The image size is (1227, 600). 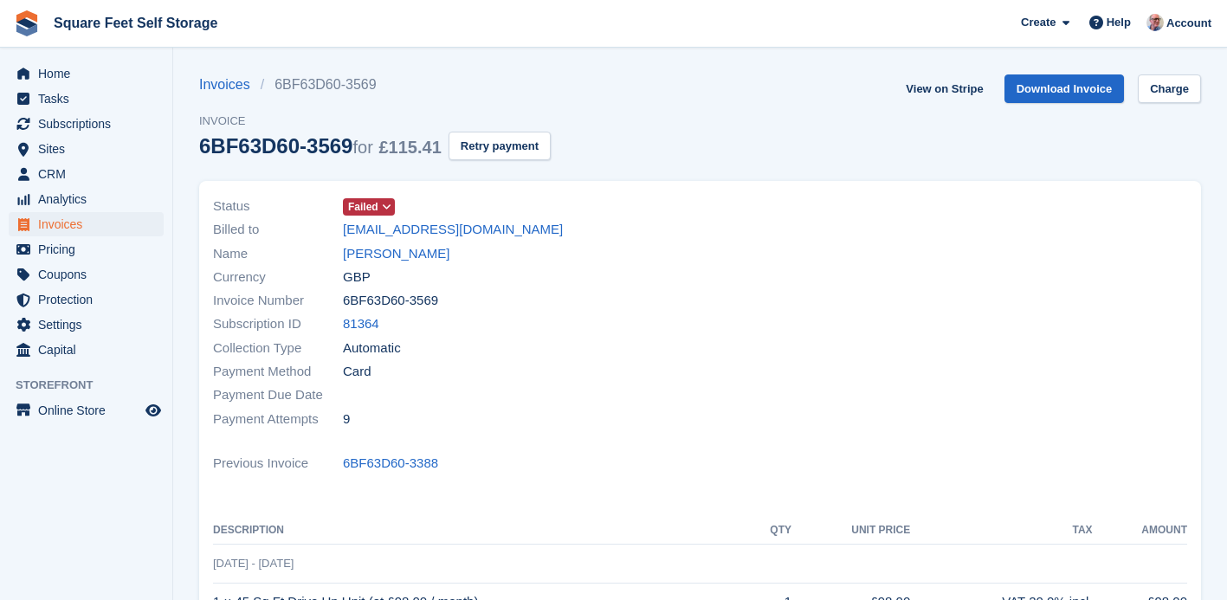 What do you see at coordinates (278, 395) in the screenshot?
I see `span: Payment Due Date` at bounding box center [278, 395].